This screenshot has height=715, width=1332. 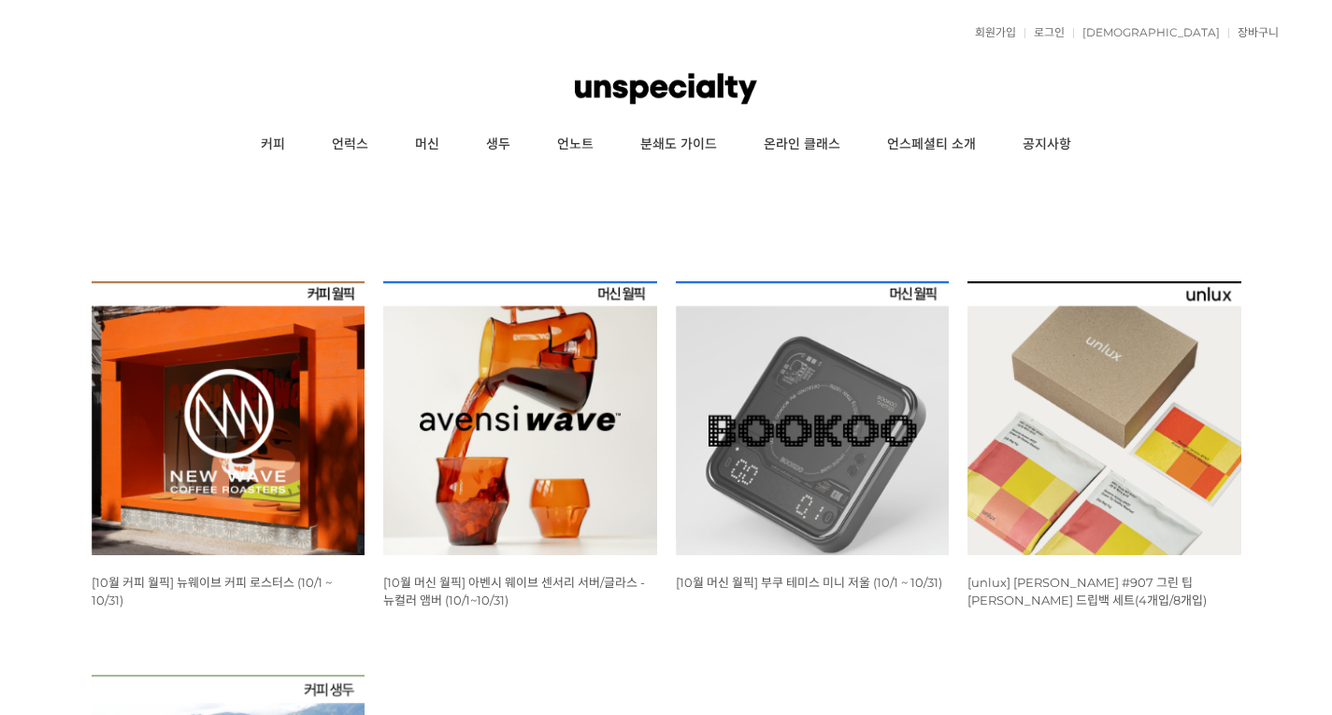 What do you see at coordinates (666, 89) in the screenshot?
I see `img: 언스페셜티 몰` at bounding box center [666, 89].